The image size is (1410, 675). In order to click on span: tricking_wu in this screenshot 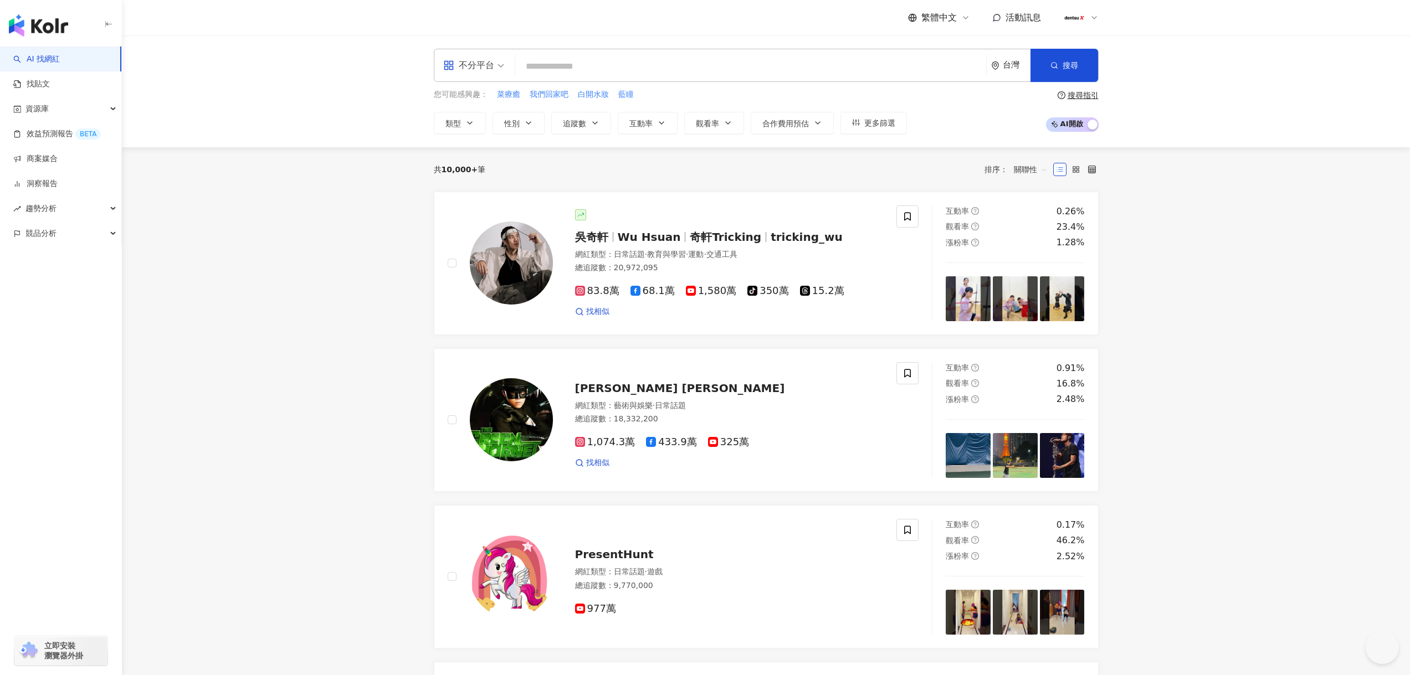, I will do `click(807, 237)`.